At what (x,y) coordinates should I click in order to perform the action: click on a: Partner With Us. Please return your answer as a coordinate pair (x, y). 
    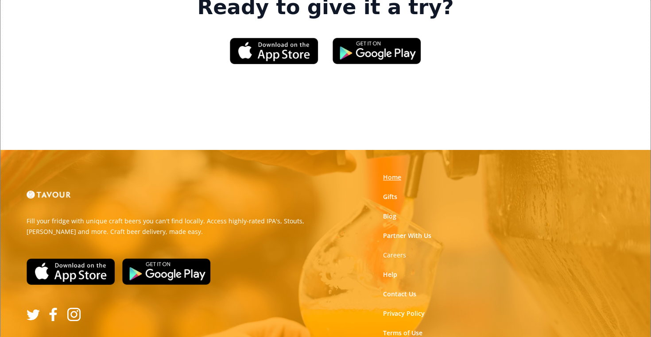
    Looking at the image, I should click on (407, 236).